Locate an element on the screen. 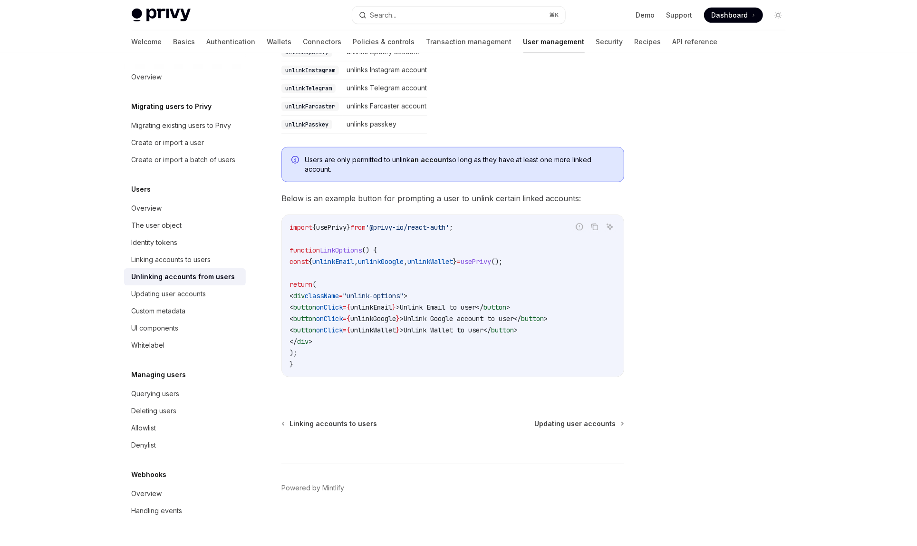  span: Updating user accounts is located at coordinates (575, 424).